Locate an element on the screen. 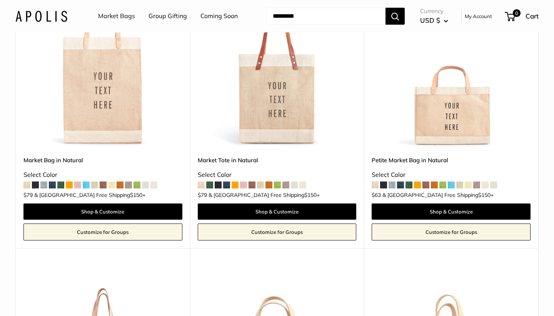 This screenshot has height=316, width=554. span: USD $ is located at coordinates (430, 20).